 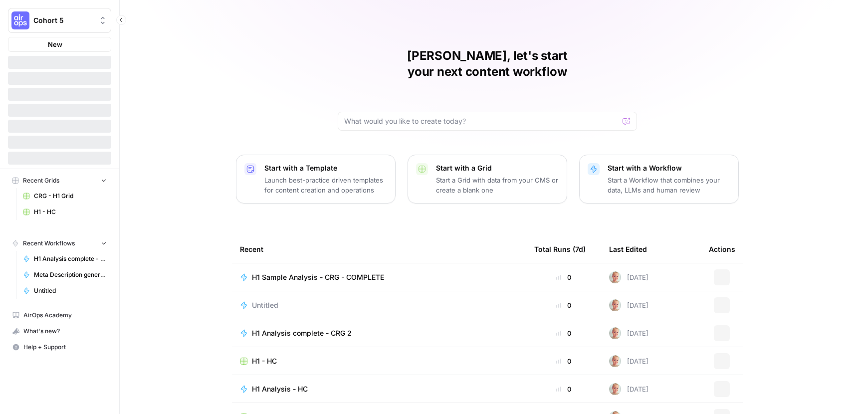 What do you see at coordinates (498, 185) in the screenshot?
I see `p: Start a Grid with data from your CMS or create a blank one` at bounding box center [498, 185].